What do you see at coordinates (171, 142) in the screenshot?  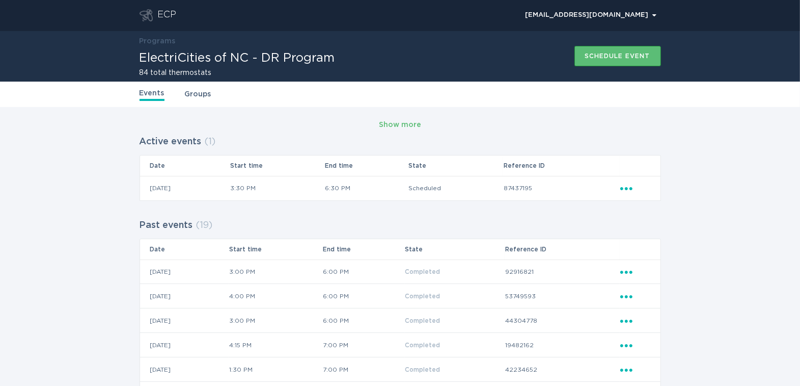 I see `h2: Active events` at bounding box center [171, 142].